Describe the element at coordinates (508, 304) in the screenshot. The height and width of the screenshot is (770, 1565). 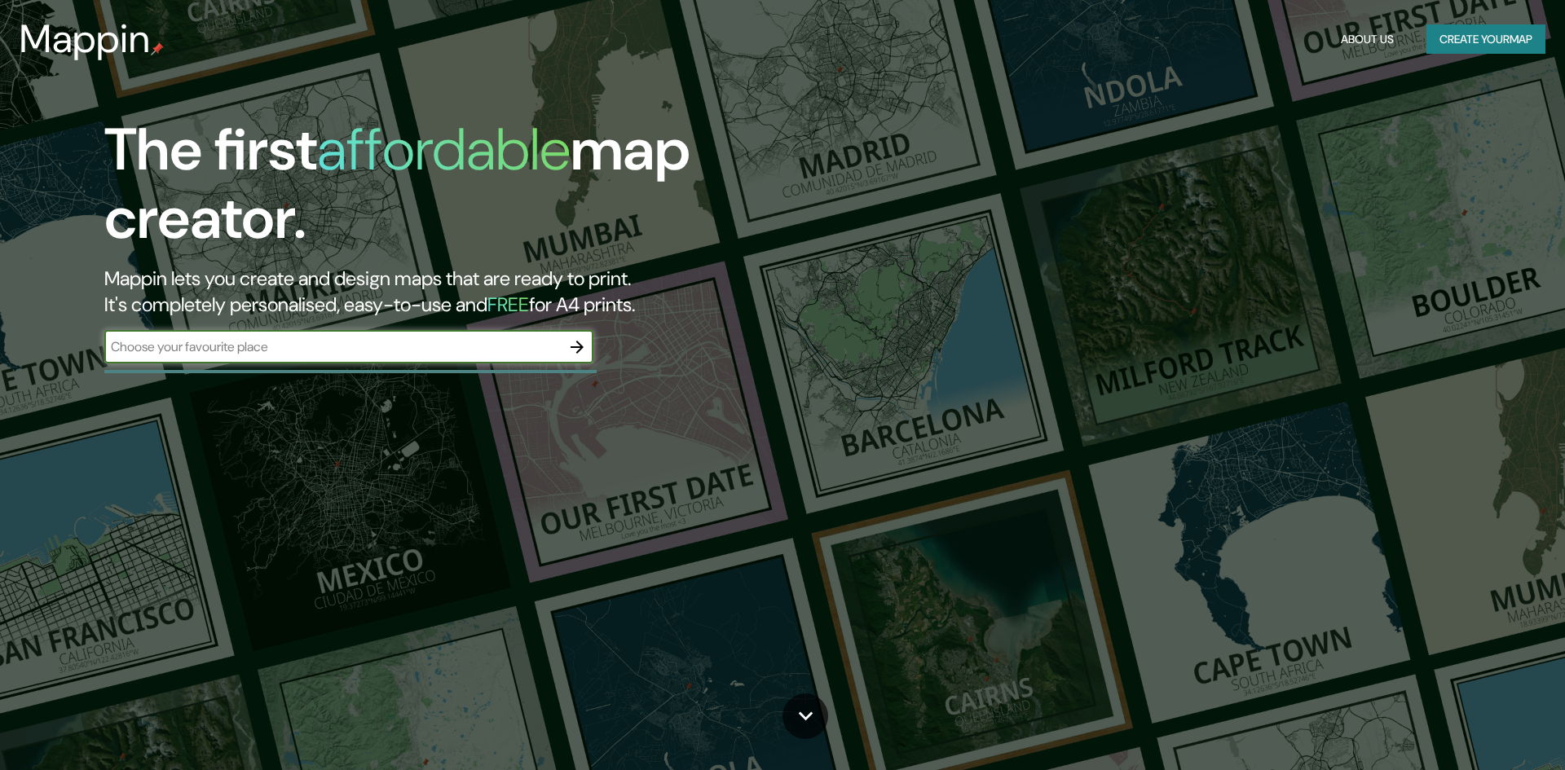
I see `h5: FREE` at that location.